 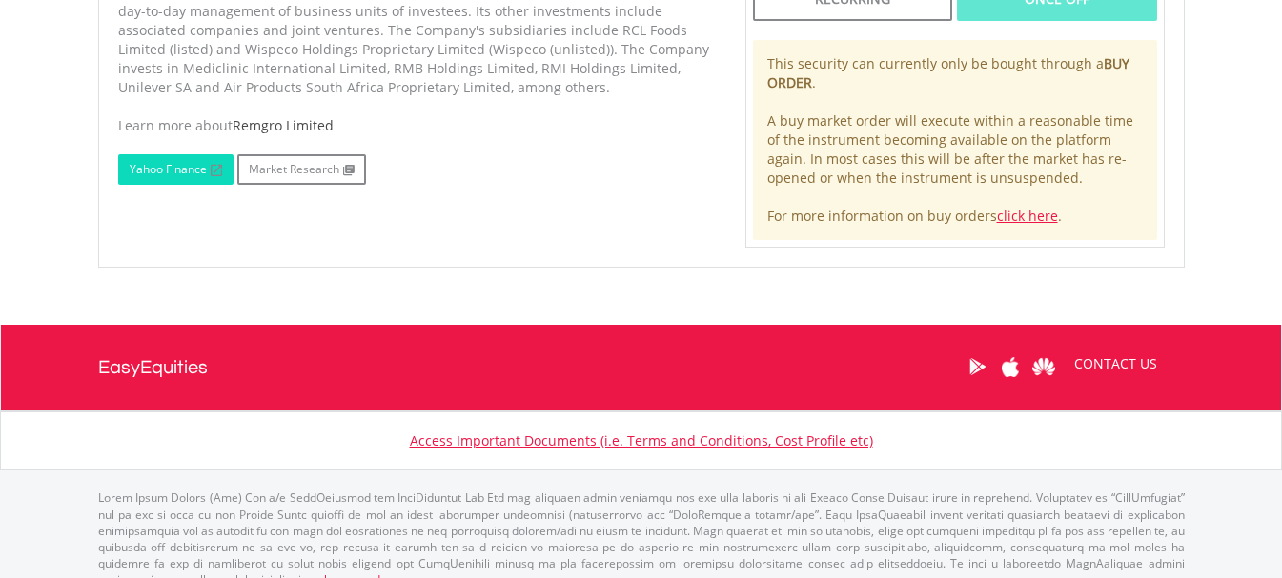 What do you see at coordinates (301, 170) in the screenshot?
I see `a: Market Research` at bounding box center [301, 170].